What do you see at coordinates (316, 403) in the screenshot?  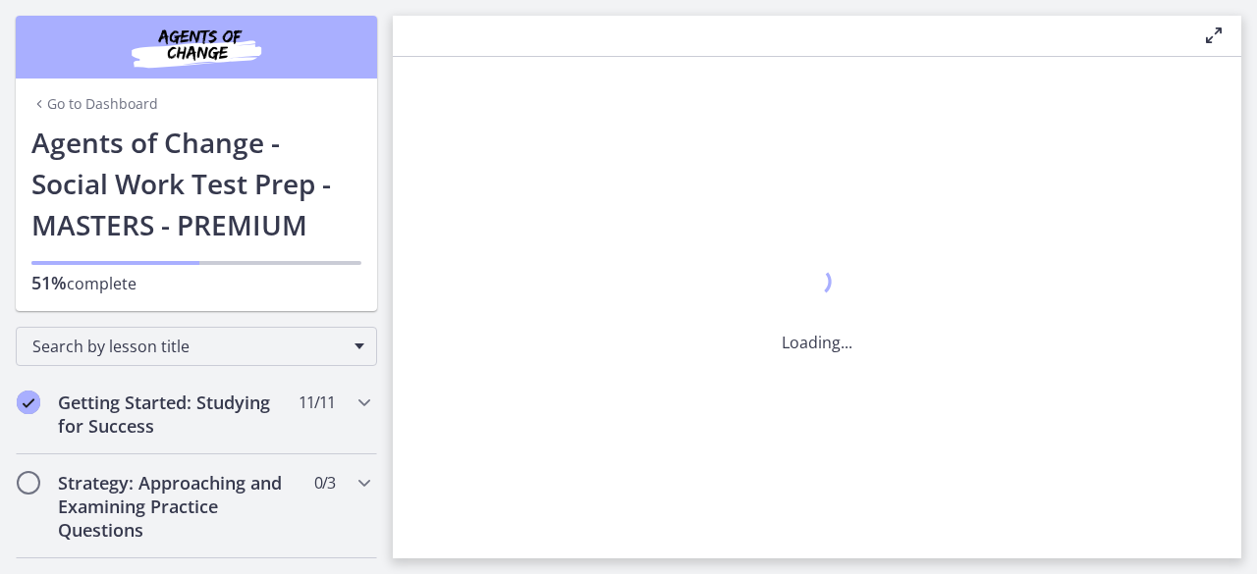 I see `span: 11 / 11` at bounding box center [316, 403].